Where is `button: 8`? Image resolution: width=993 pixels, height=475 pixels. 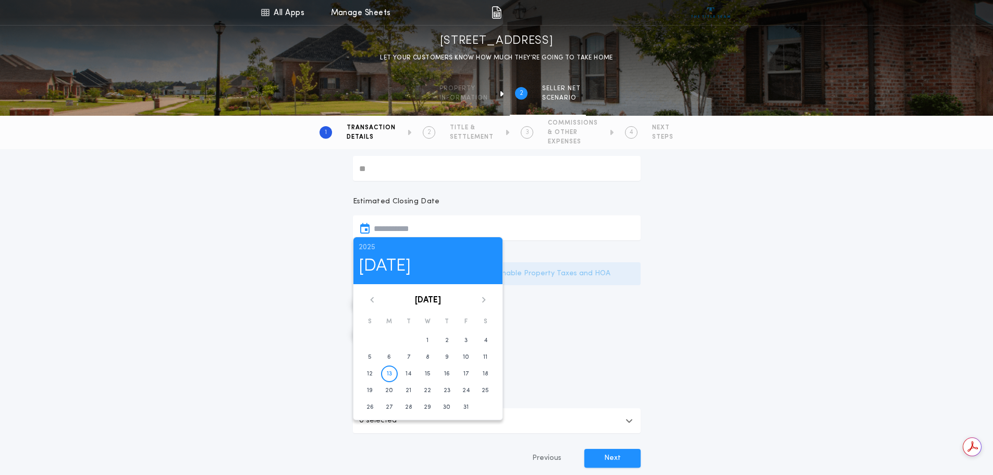
button: 8 is located at coordinates (427, 357).